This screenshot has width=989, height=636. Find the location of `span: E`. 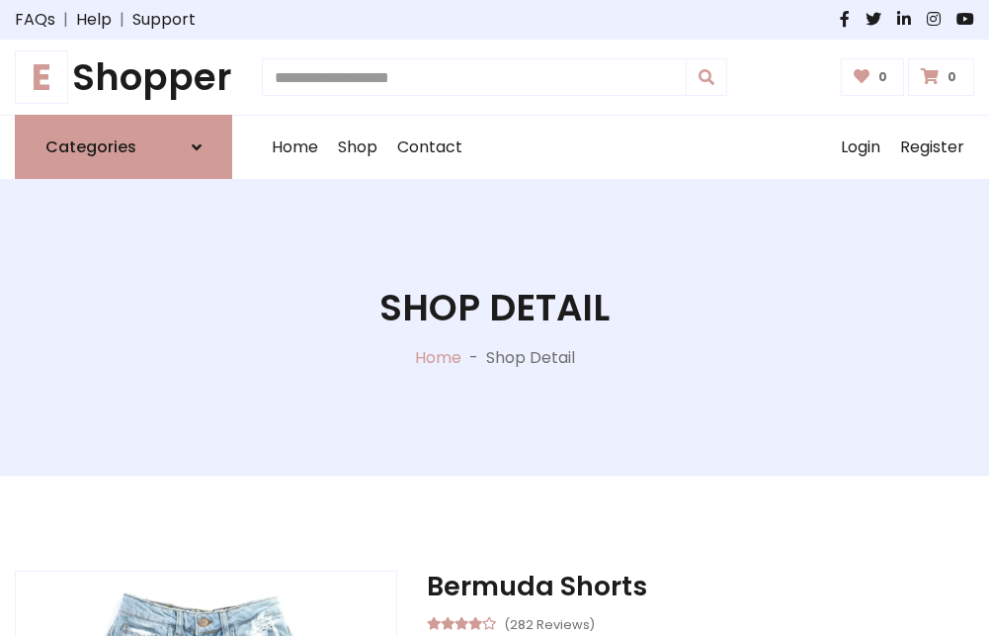

span: E is located at coordinates (42, 77).